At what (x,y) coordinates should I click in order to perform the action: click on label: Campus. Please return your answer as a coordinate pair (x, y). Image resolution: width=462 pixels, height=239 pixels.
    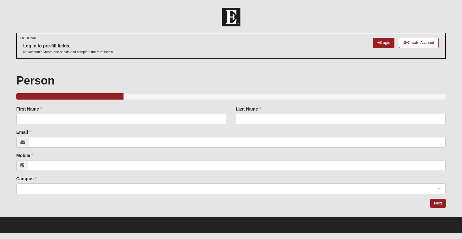
    Looking at the image, I should click on (26, 179).